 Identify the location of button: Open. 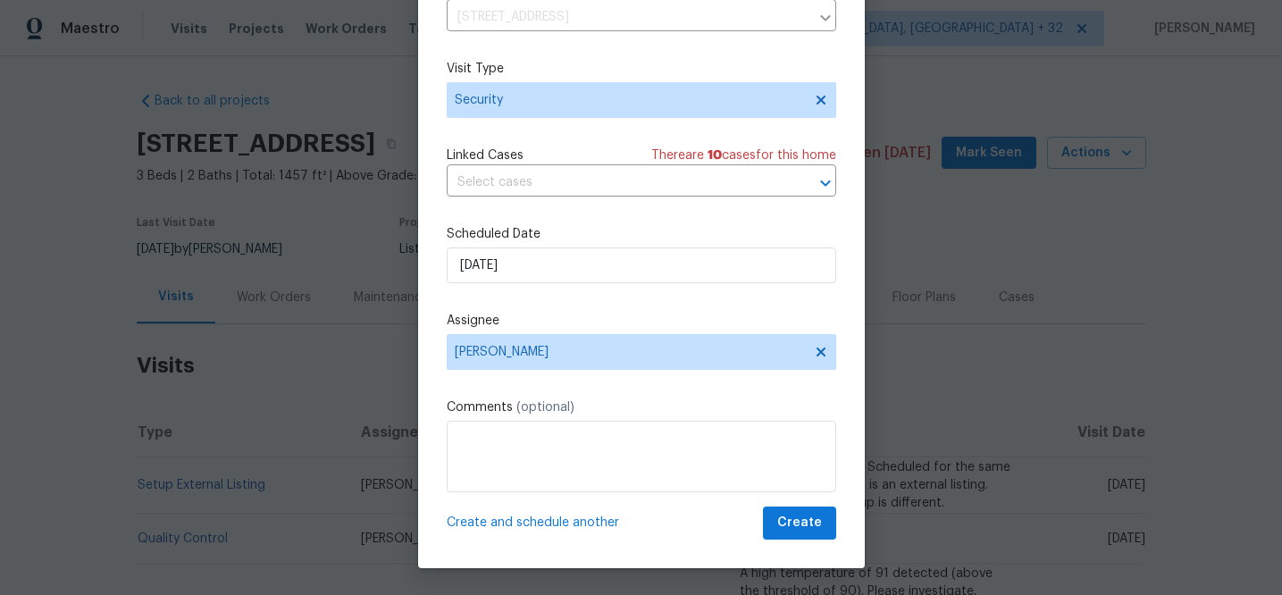
(826, 183).